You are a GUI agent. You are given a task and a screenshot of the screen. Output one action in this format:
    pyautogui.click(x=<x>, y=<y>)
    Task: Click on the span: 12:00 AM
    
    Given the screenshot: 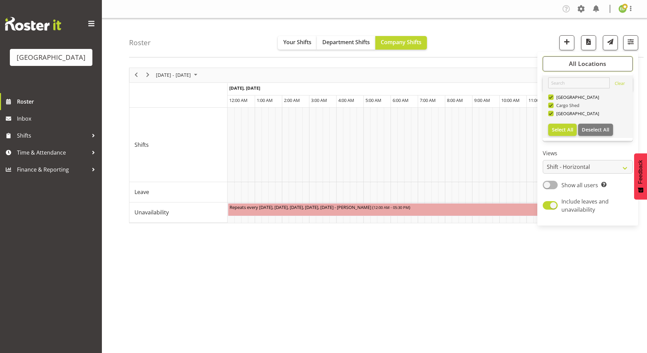 What is the action you would take?
    pyautogui.click(x=238, y=100)
    